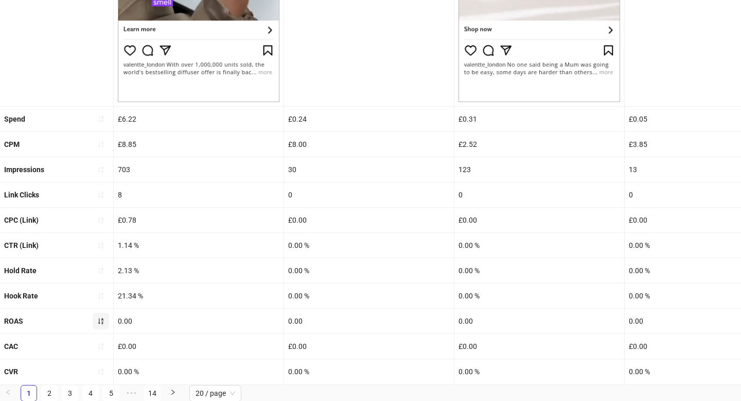 This screenshot has width=741, height=401. Describe the element at coordinates (199, 245) in the screenshot. I see `div: 1.14 %` at that location.